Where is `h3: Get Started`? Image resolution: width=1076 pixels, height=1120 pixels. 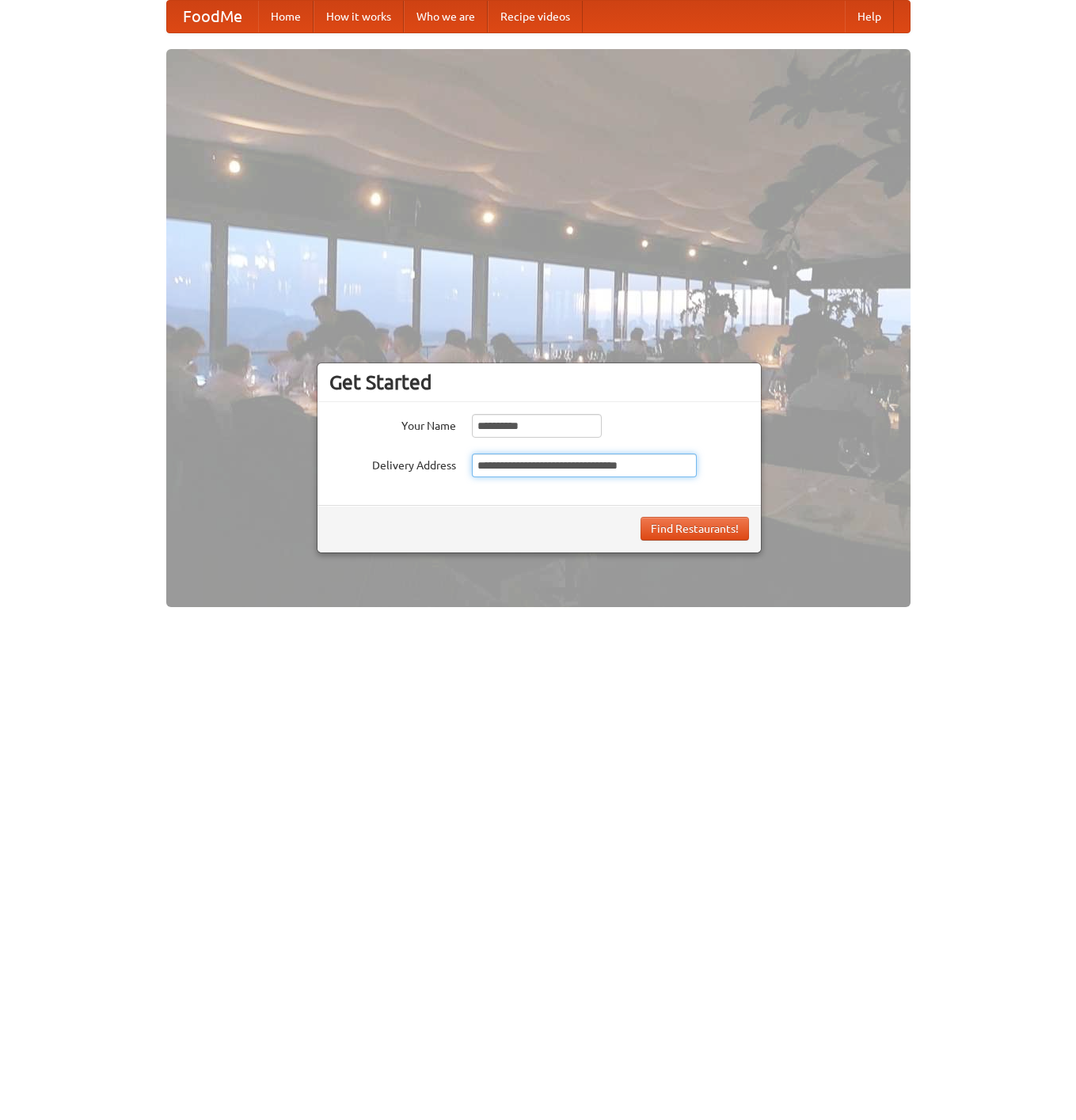
h3: Get Started is located at coordinates (539, 382).